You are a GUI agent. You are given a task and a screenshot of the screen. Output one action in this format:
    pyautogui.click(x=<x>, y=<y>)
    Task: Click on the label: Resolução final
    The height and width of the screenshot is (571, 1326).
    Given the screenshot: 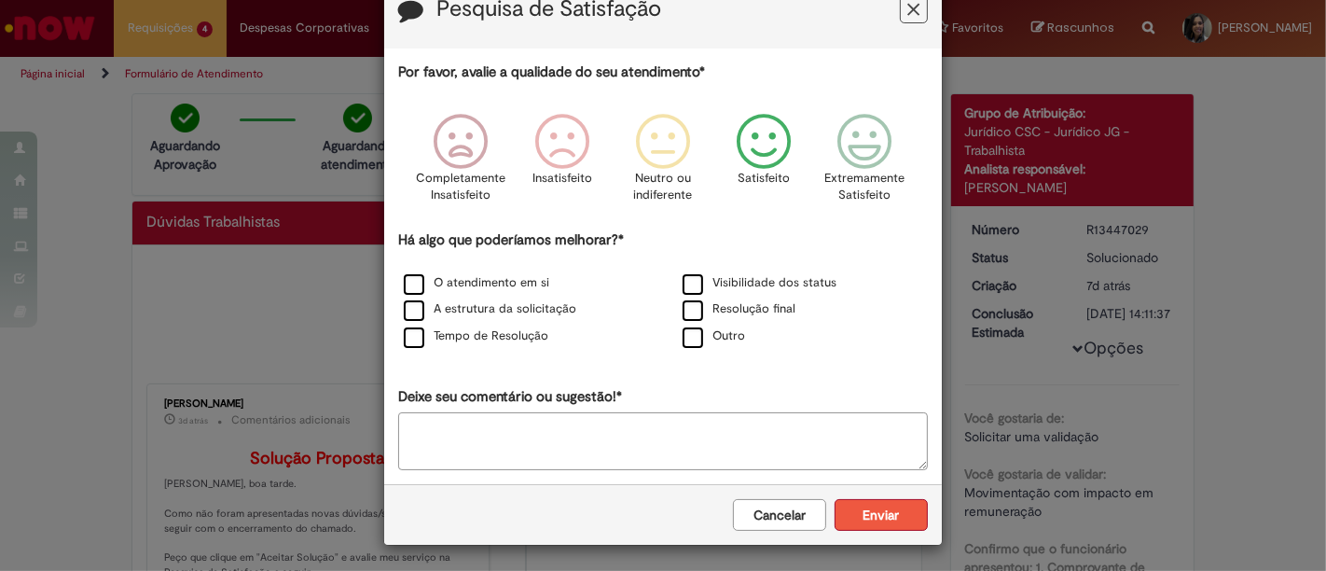 What is the action you would take?
    pyautogui.click(x=738, y=309)
    